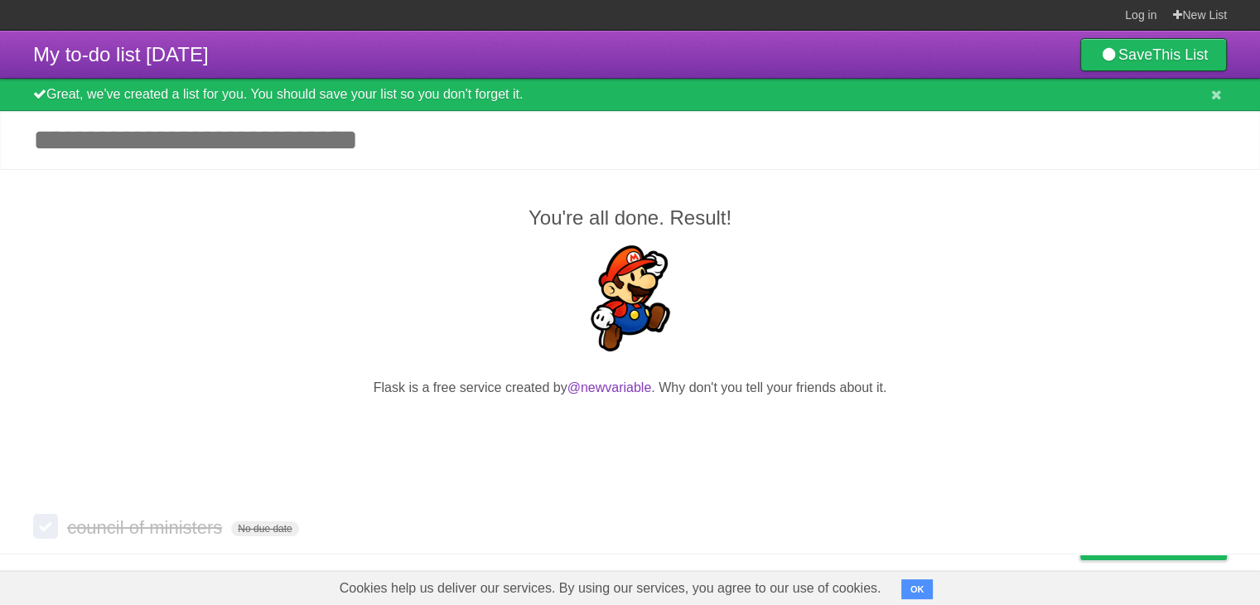 The width and height of the screenshot is (1260, 605). Describe the element at coordinates (610, 387) in the screenshot. I see `a: @newvariable` at that location.